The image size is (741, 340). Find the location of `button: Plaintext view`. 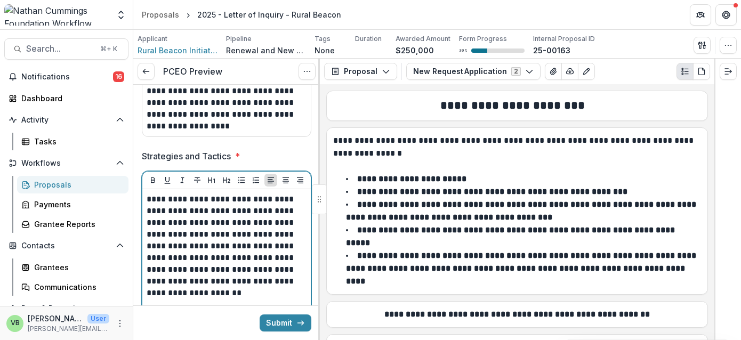

button: Plaintext view is located at coordinates (685, 71).